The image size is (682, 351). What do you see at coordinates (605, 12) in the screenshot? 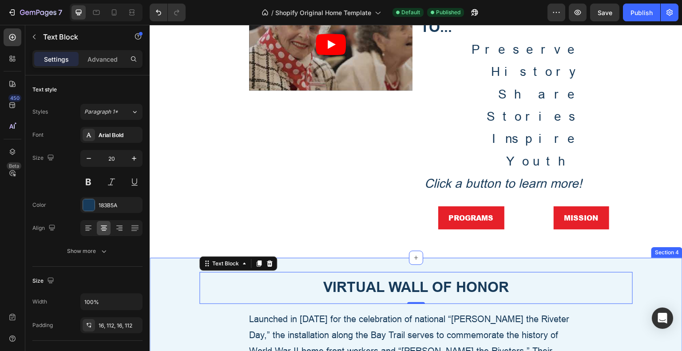
I see `button: Save` at bounding box center [605, 12].